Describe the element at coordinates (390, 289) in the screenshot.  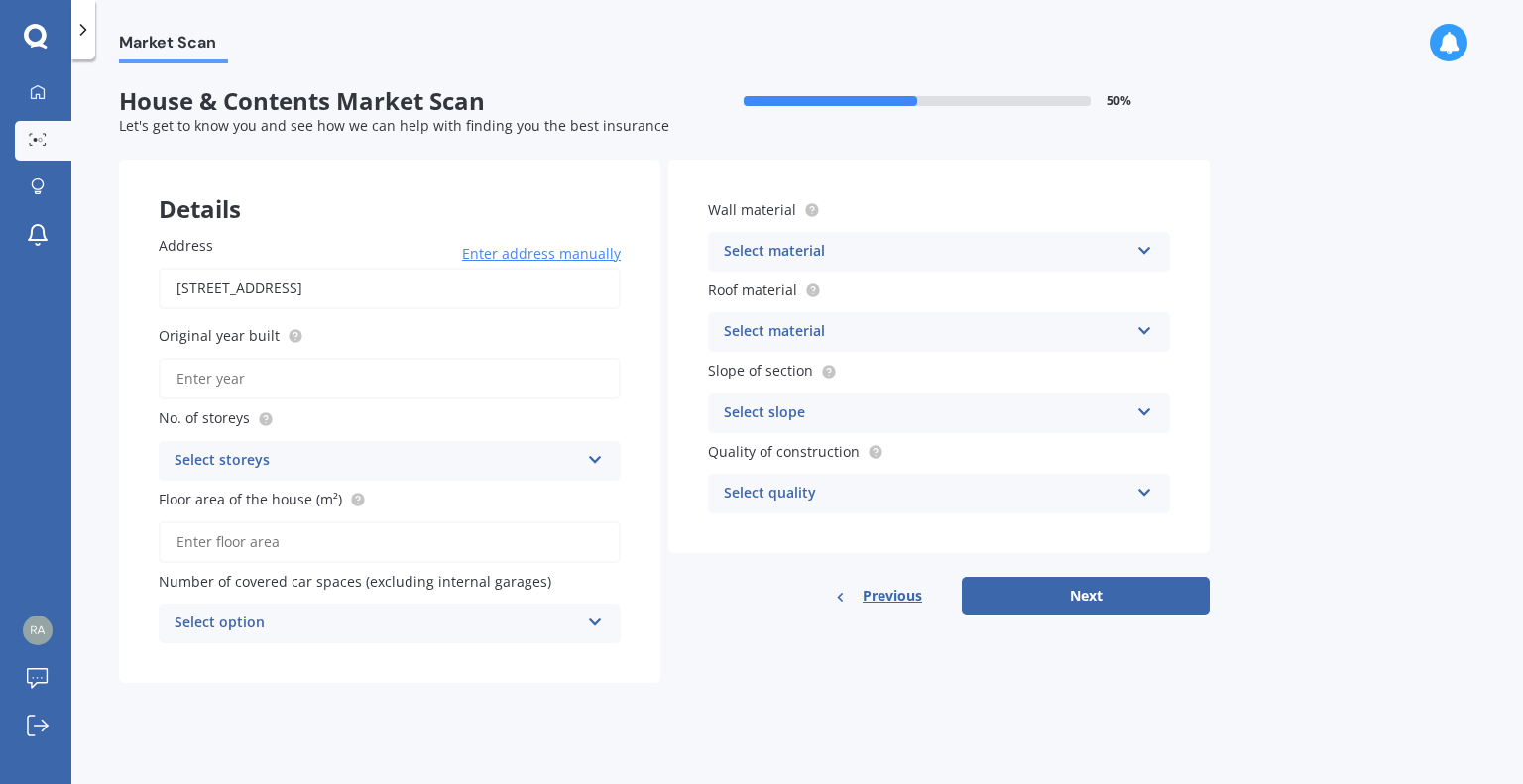
I see `input: Enter address` at that location.